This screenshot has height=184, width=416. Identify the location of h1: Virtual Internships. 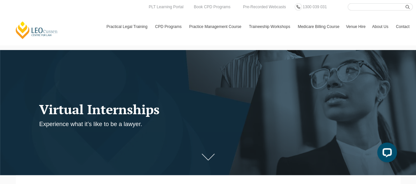
(157, 109).